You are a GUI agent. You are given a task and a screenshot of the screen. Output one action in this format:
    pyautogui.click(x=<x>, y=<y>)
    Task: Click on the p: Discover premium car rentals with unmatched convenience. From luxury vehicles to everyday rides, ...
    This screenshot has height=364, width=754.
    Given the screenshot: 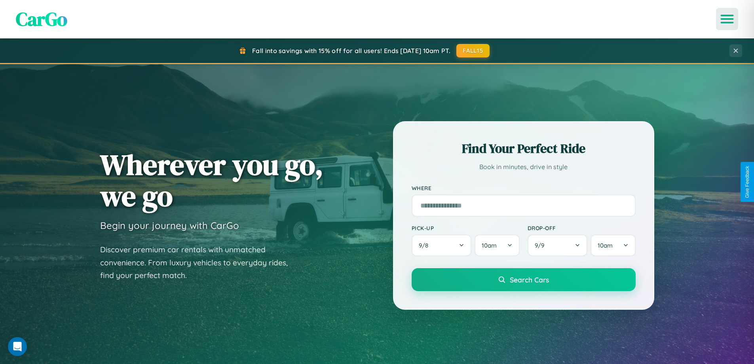 What is the action you would take?
    pyautogui.click(x=199, y=262)
    